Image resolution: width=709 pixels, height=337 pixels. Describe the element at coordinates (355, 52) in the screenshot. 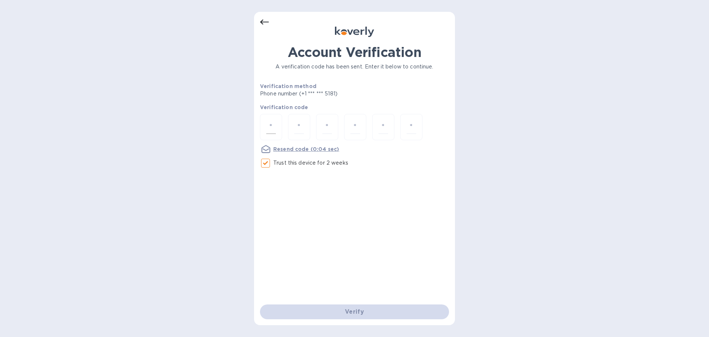

I see `h1: Account Verification` at that location.